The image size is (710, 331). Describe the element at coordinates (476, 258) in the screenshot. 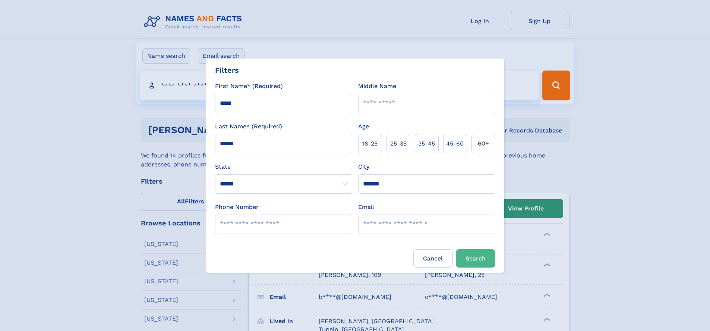

I see `button: Search` at that location.